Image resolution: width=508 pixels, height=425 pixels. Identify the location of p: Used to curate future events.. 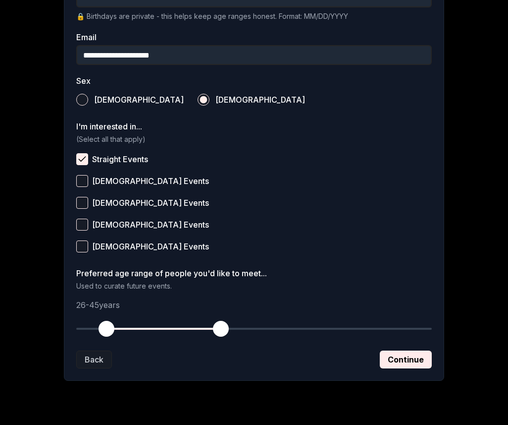
(254, 286).